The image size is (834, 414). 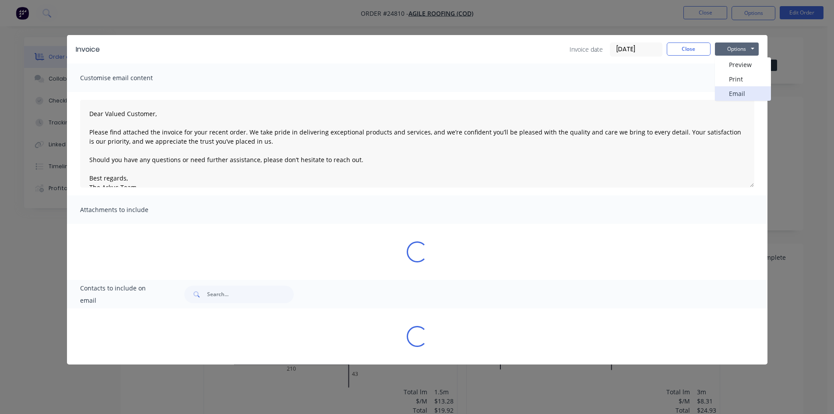 What do you see at coordinates (587, 49) in the screenshot?
I see `span: Invoice date` at bounding box center [587, 49].